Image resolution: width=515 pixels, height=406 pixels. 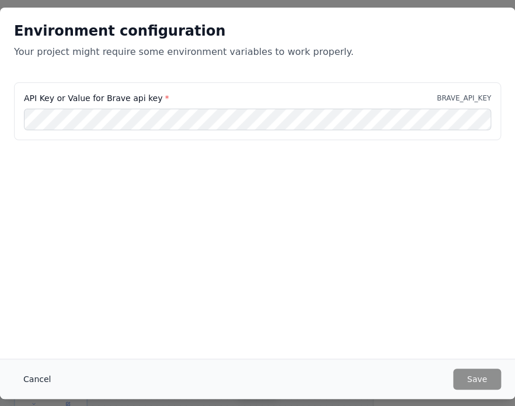 What do you see at coordinates (96, 98) in the screenshot?
I see `label: API Key or Value for Brave api key` at bounding box center [96, 98].